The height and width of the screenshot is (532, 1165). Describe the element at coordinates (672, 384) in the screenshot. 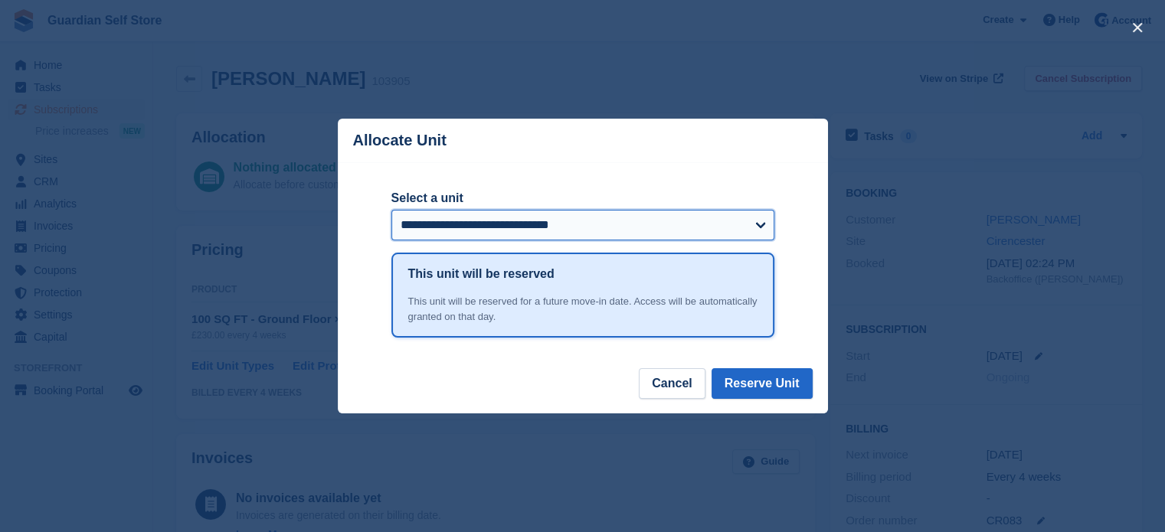

I see `button: Cancel` at that location.